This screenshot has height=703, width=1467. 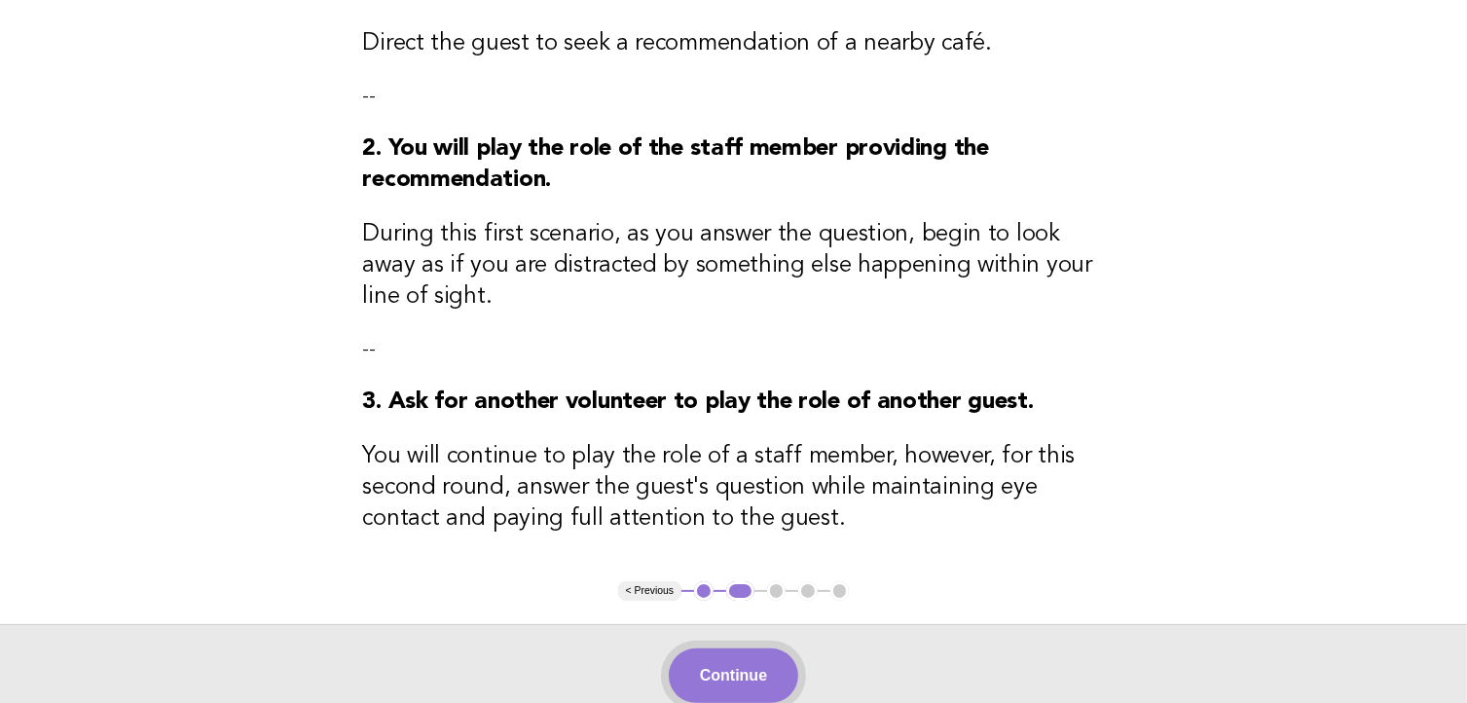 I want to click on button: Continue, so click(x=733, y=676).